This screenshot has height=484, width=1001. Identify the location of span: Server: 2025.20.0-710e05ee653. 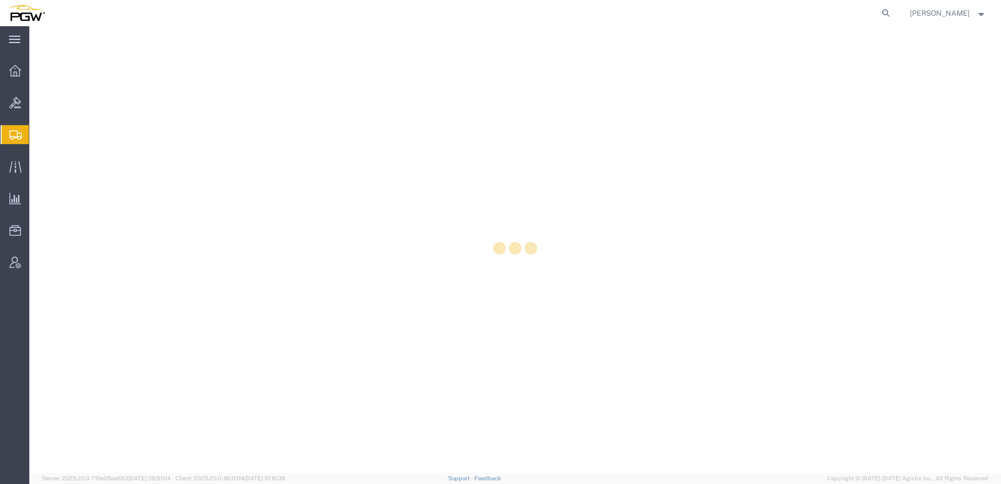
(106, 478).